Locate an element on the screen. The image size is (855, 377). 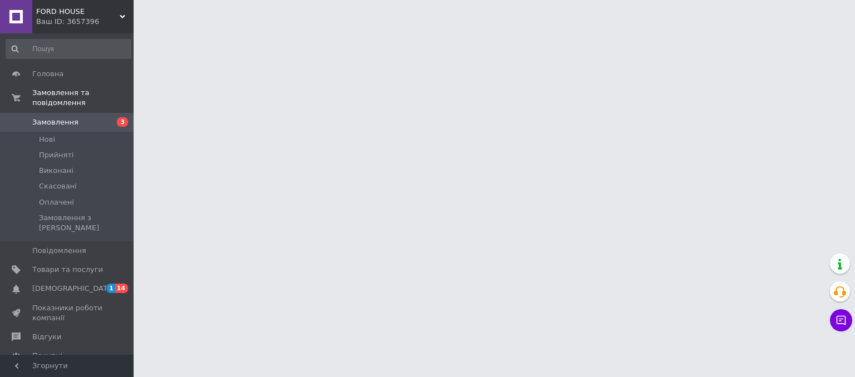
span: Нові is located at coordinates (47, 140).